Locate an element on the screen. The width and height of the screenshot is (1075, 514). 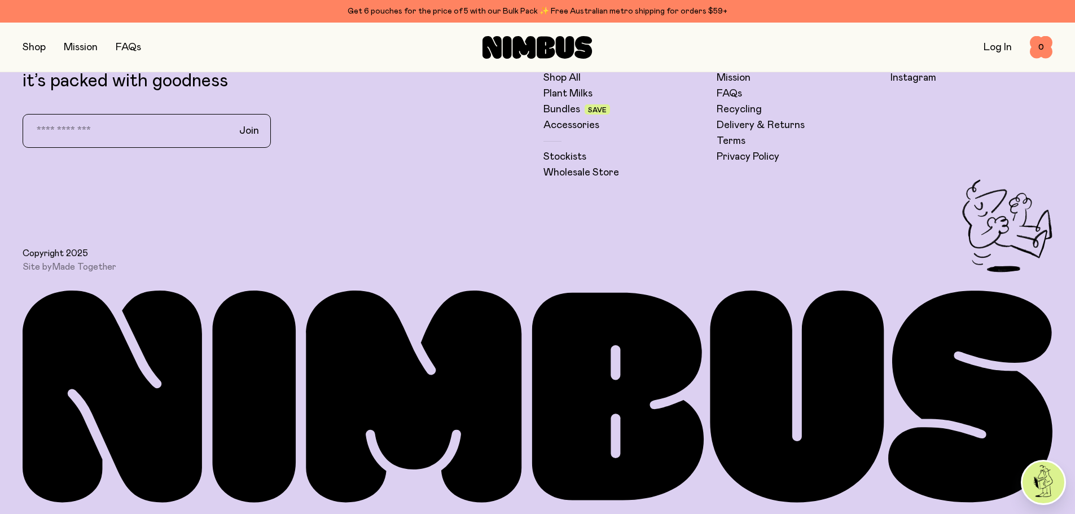
a: Bundles is located at coordinates (561, 109).